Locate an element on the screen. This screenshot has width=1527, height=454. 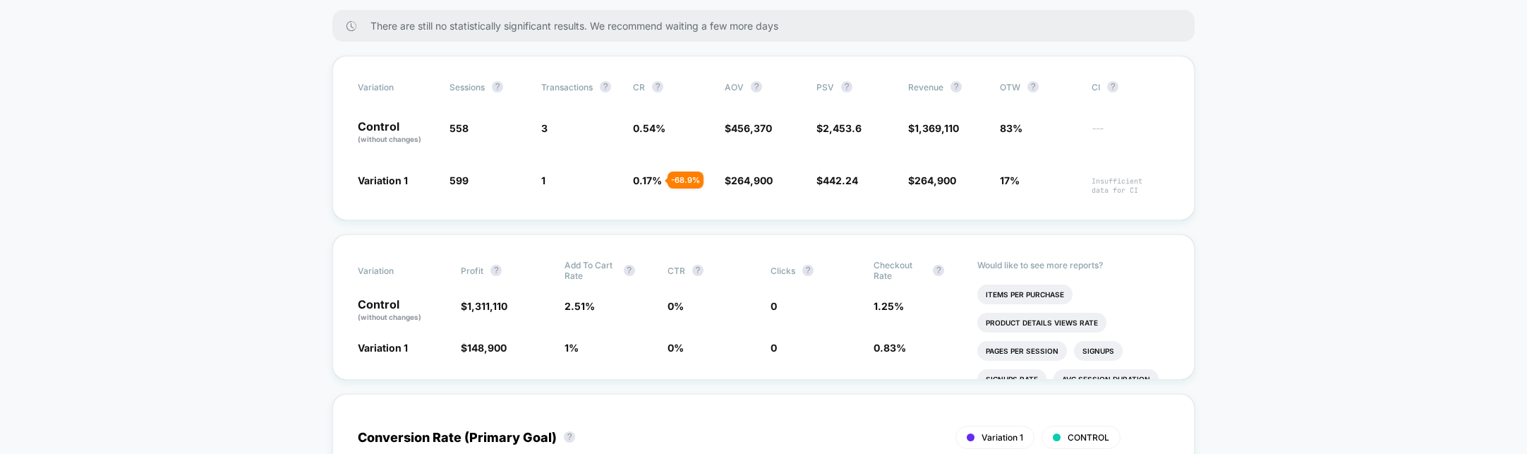
span: 558 is located at coordinates (459, 128).